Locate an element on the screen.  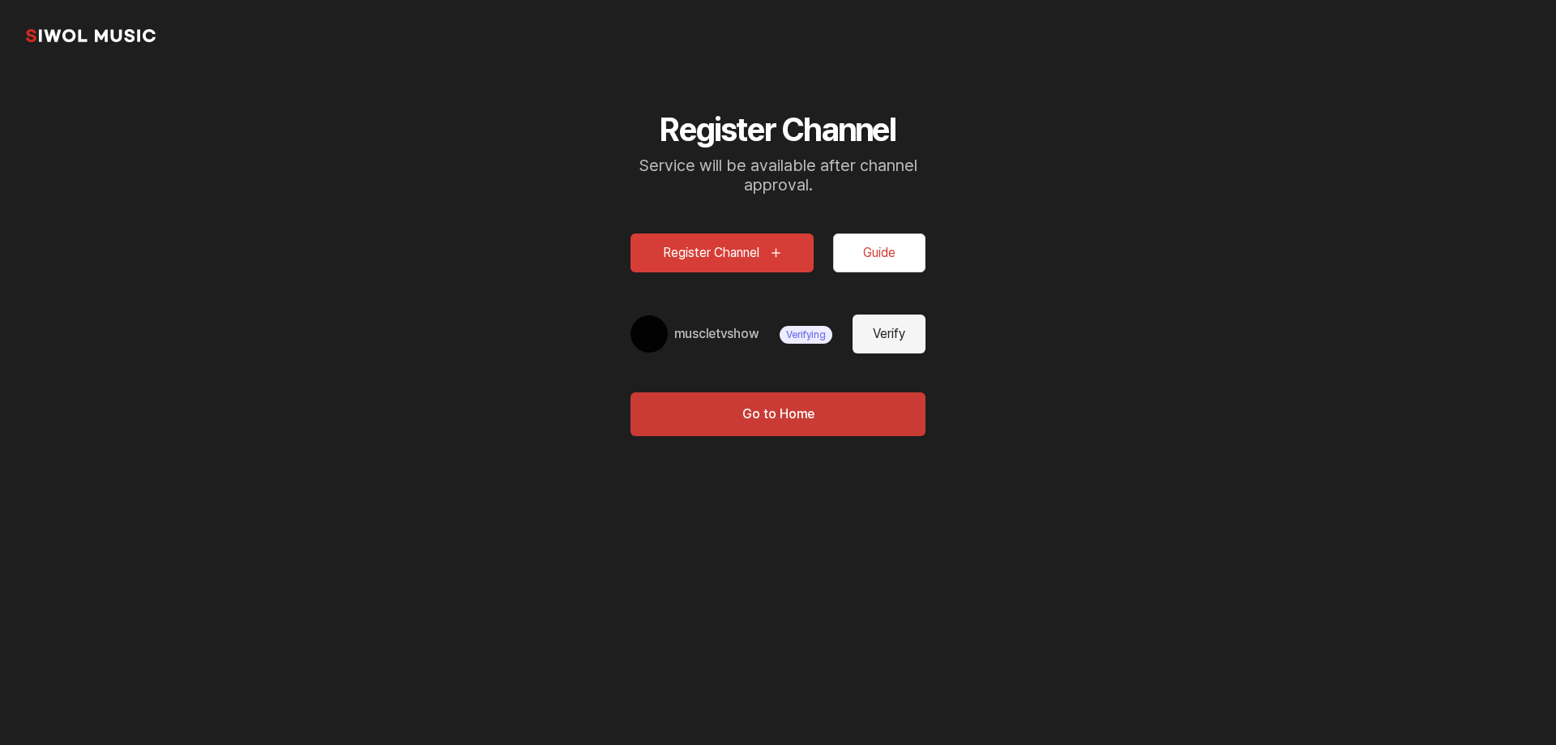
p: Service will be available after channel approval. is located at coordinates (778, 175).